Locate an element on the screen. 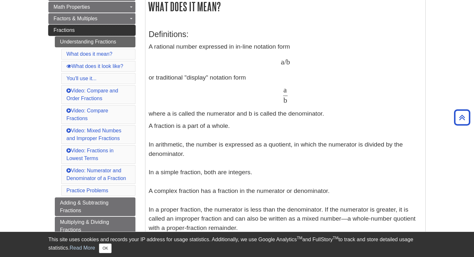  a: Fractions is located at coordinates (92, 30).